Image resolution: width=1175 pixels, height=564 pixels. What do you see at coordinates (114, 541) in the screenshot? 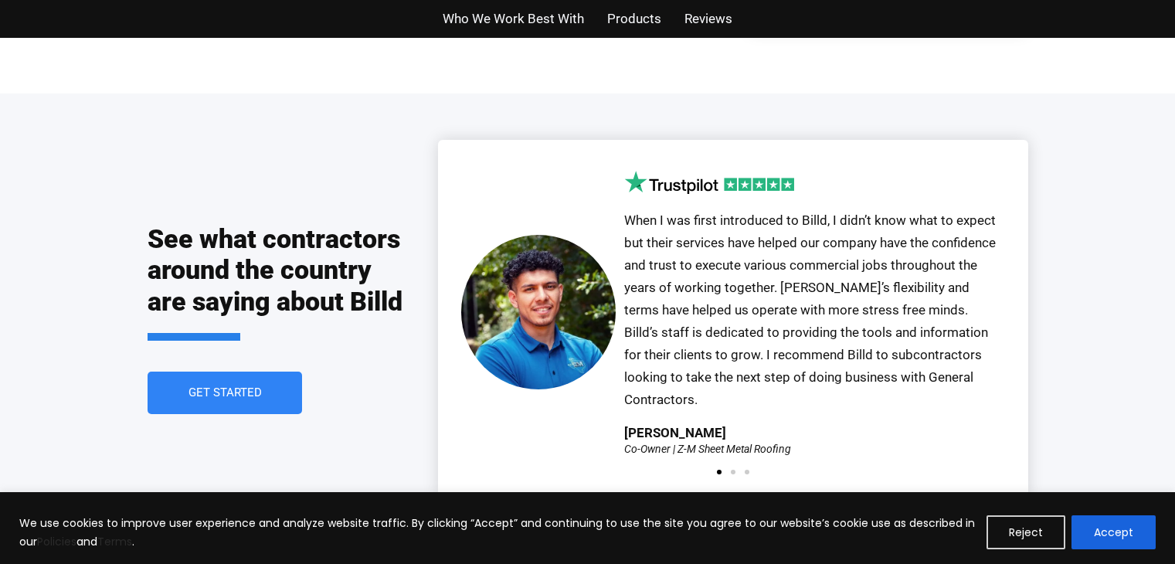
I see `a: Terms` at bounding box center [114, 541].